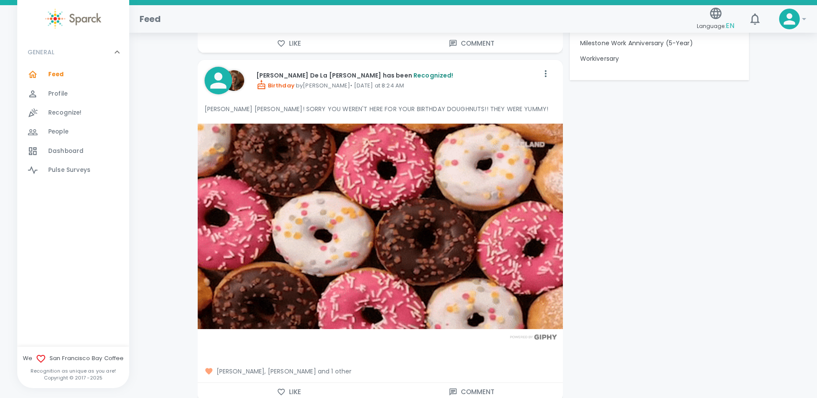 The image size is (817, 398). What do you see at coordinates (58, 132) in the screenshot?
I see `span: People` at bounding box center [58, 132].